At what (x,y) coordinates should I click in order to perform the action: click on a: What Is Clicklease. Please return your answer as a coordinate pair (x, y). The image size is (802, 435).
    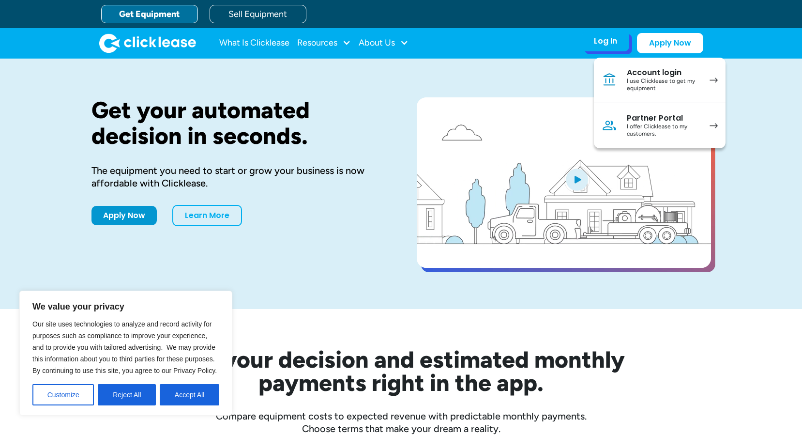
    Looking at the image, I should click on (254, 43).